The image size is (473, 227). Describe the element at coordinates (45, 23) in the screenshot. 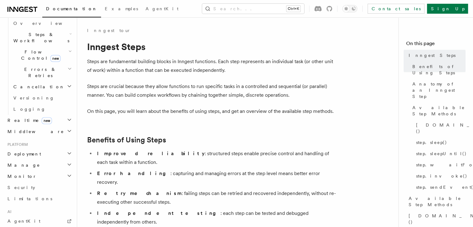

I see `span: Overview` at that location.